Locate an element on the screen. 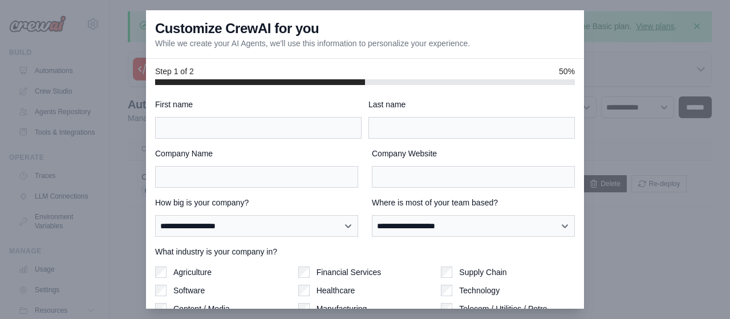 The image size is (730, 319). label: What industry is your company in? is located at coordinates (365, 251).